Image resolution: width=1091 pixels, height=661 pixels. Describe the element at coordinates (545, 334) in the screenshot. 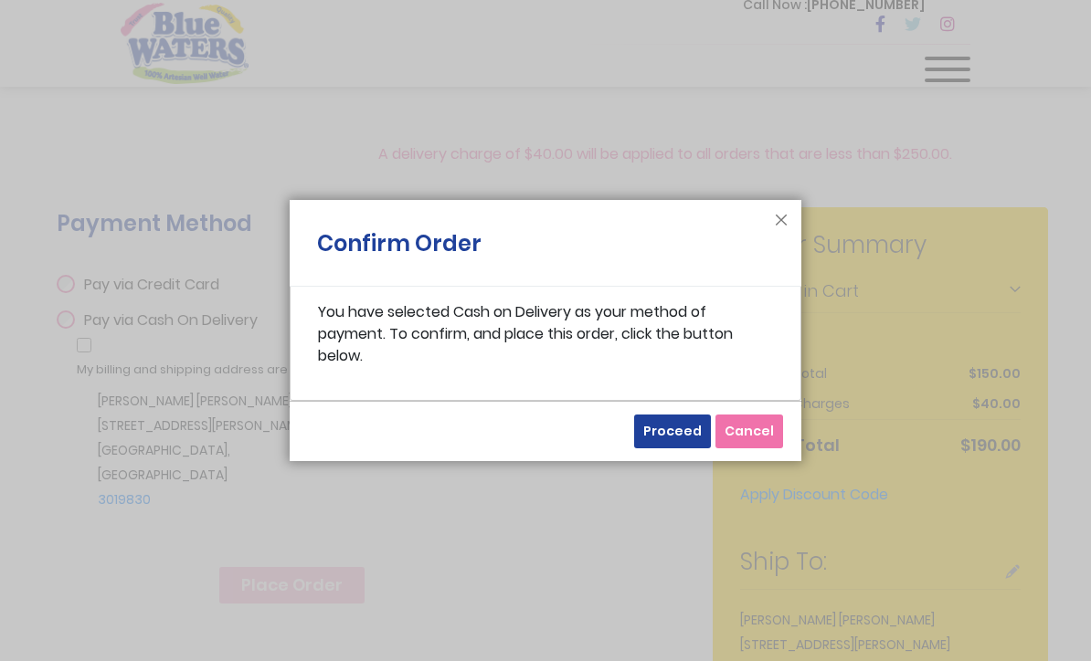

I see `p: You have selected Cash on Delivery as your method of payment. To confirm, and place this order, c...` at that location.